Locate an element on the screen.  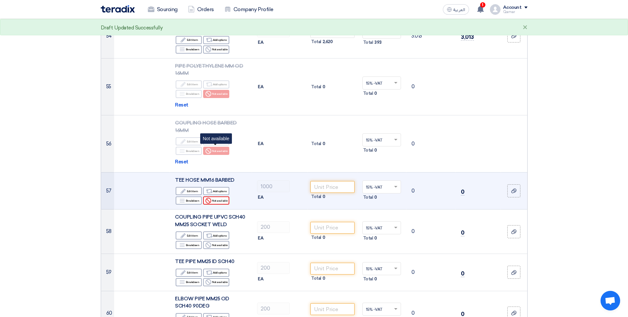
div: Qamar is located at coordinates (515, 12).